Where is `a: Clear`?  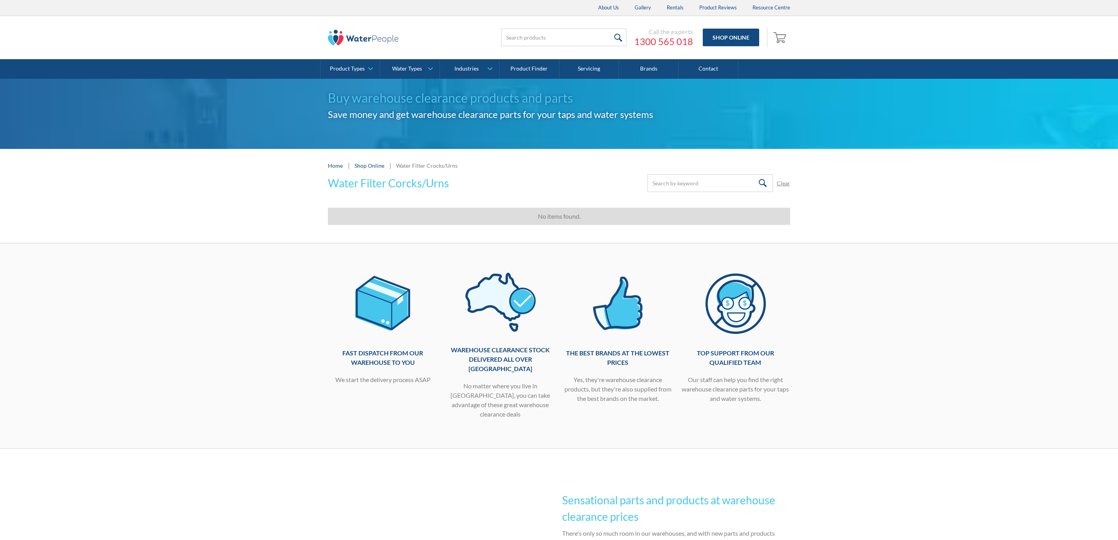 a: Clear is located at coordinates (783, 183).